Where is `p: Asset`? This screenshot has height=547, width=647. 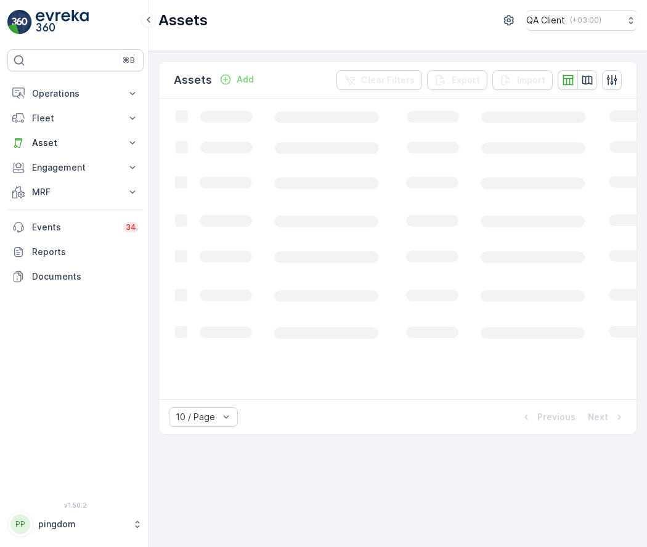
p: Asset is located at coordinates (75, 143).